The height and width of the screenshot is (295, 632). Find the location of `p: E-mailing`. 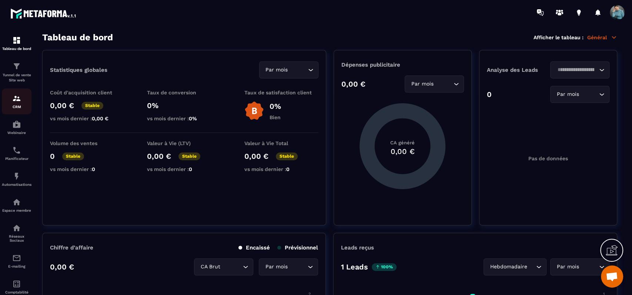

p: E-mailing is located at coordinates (17, 266).